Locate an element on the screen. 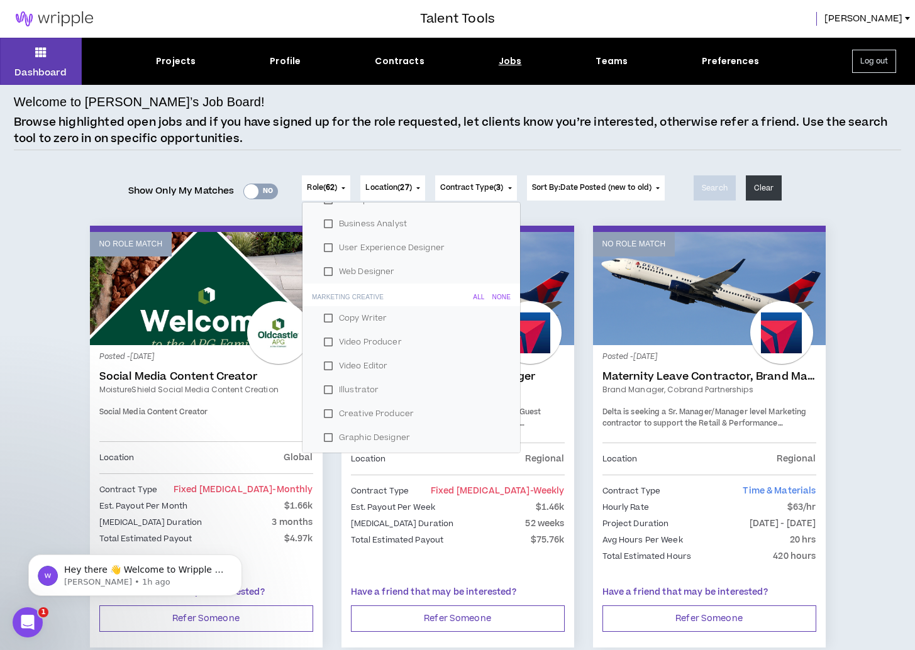 This screenshot has height=650, width=915. a: Maternity Leave Contractor, Brand Marketing Manager (Cobrand Partnerships) is located at coordinates (710, 377).